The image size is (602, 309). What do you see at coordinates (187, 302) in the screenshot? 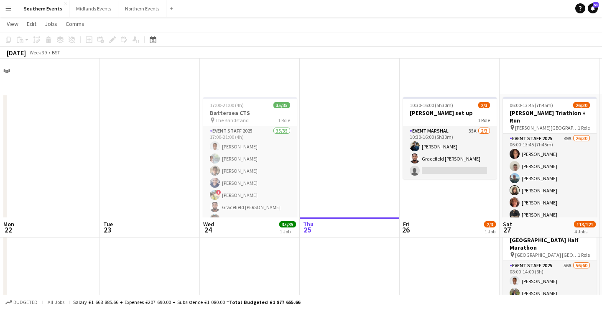
I see `div: Salary £1 668 885.66 + Expenses £207 690.00 + Subsistence £1 080.00 =` at bounding box center [187, 302].